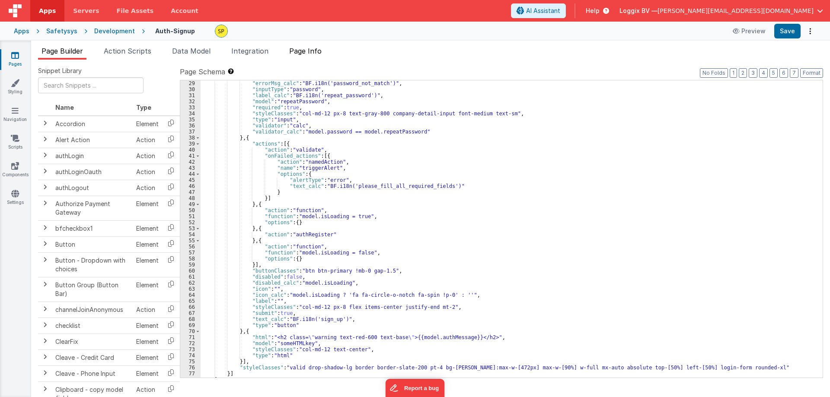 The image size is (830, 397). What do you see at coordinates (92, 357) in the screenshot?
I see `td: Cleave - Credit Card` at bounding box center [92, 357].